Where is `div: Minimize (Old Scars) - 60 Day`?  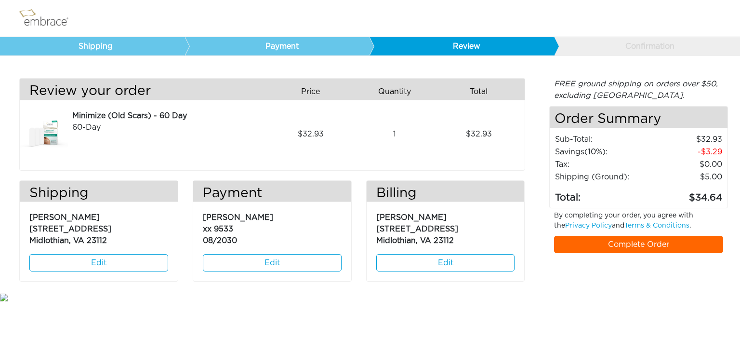 div: Minimize (Old Scars) - 60 Day is located at coordinates (168, 116).